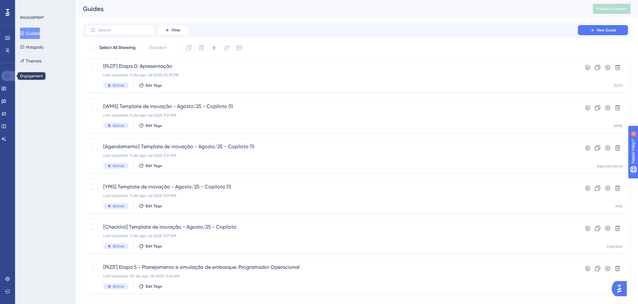  Describe the element at coordinates (618, 86) in the screenshot. I see `div: PLDT` at that location.